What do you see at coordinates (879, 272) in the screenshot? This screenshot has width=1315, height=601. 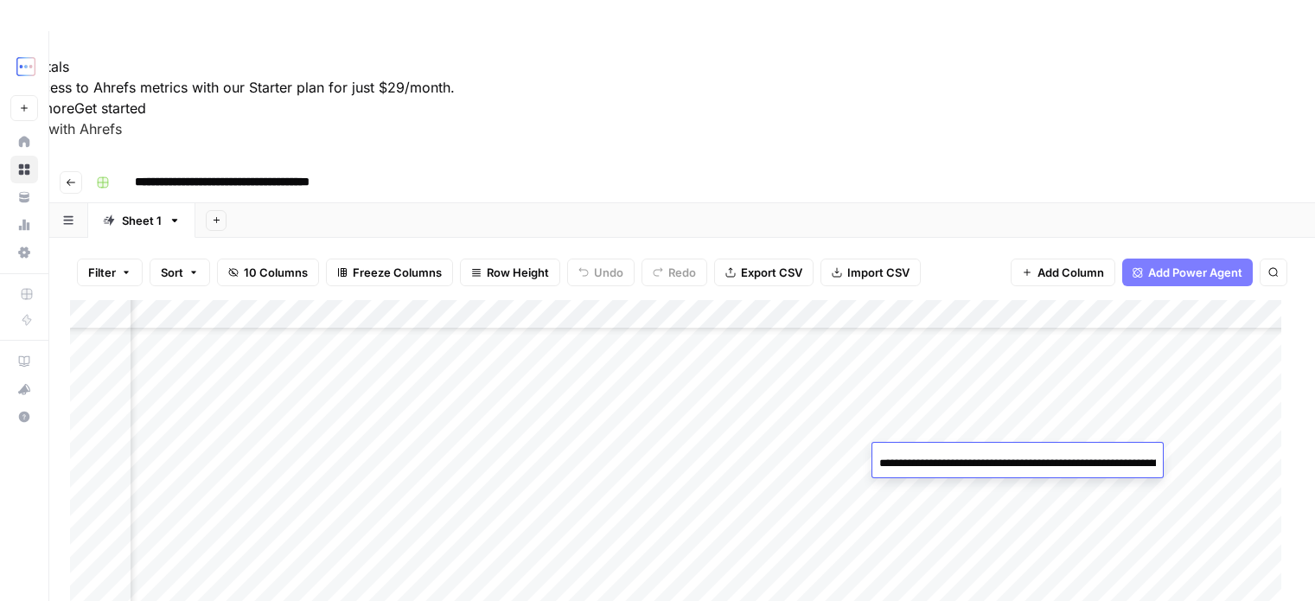 I see `span: Import CSV` at bounding box center [879, 272].